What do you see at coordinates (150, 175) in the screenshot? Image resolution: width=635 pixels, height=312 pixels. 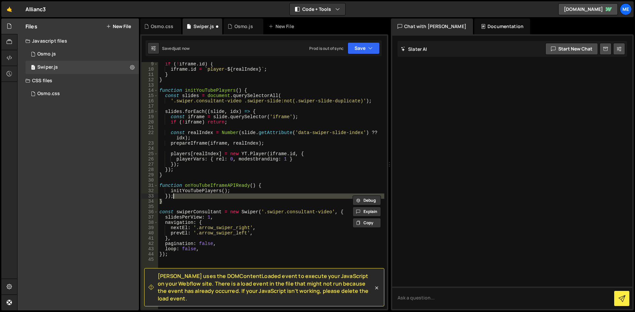 I see `div: 29` at bounding box center [150, 175].